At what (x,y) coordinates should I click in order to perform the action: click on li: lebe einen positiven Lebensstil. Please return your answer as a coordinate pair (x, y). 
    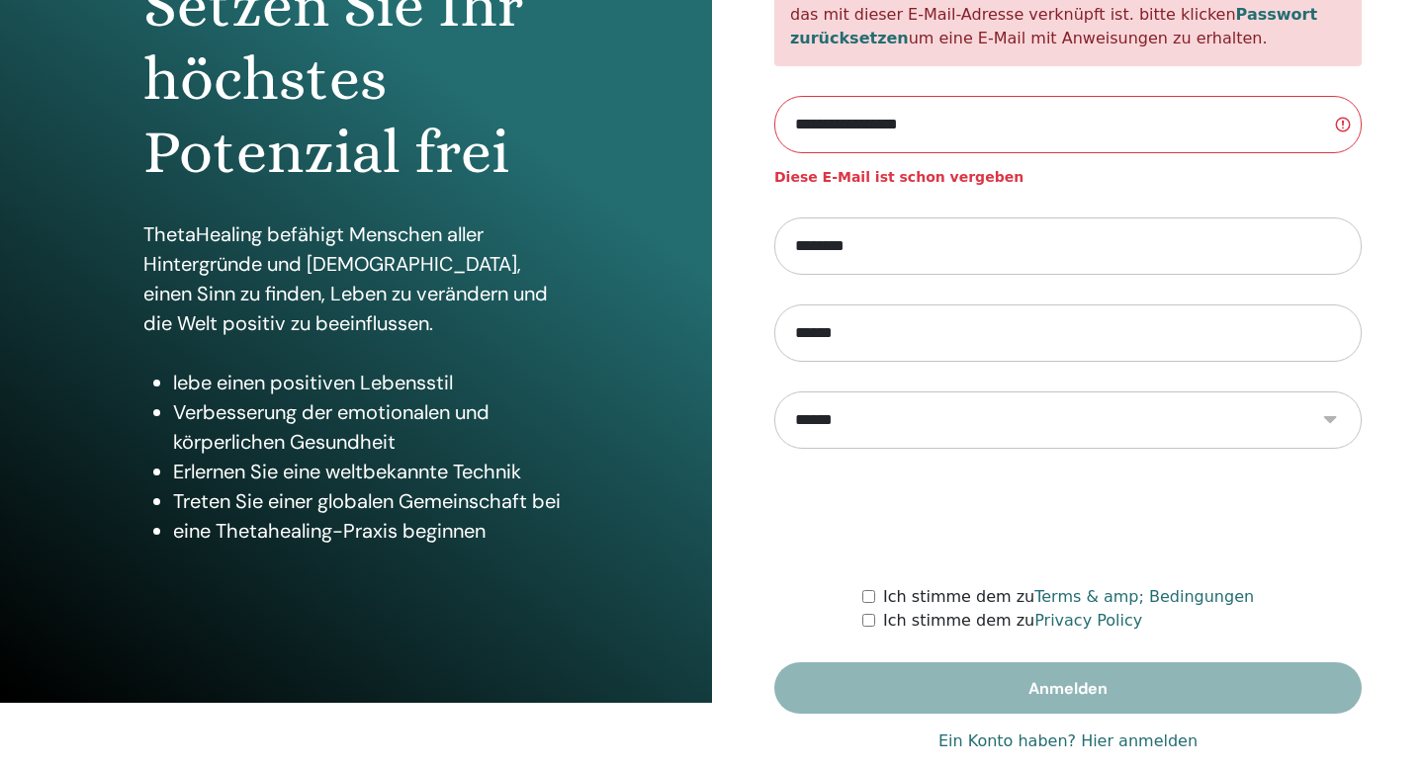
    Looking at the image, I should click on (371, 383).